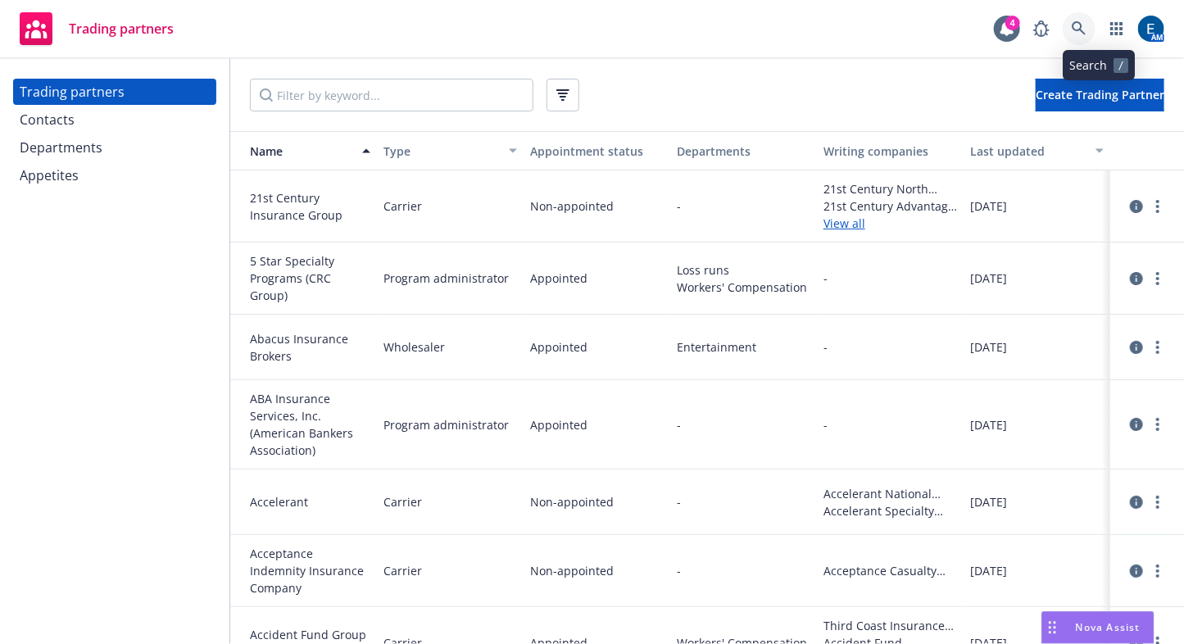  What do you see at coordinates (596, 151) in the screenshot?
I see `div: Appointment status` at bounding box center [596, 151].